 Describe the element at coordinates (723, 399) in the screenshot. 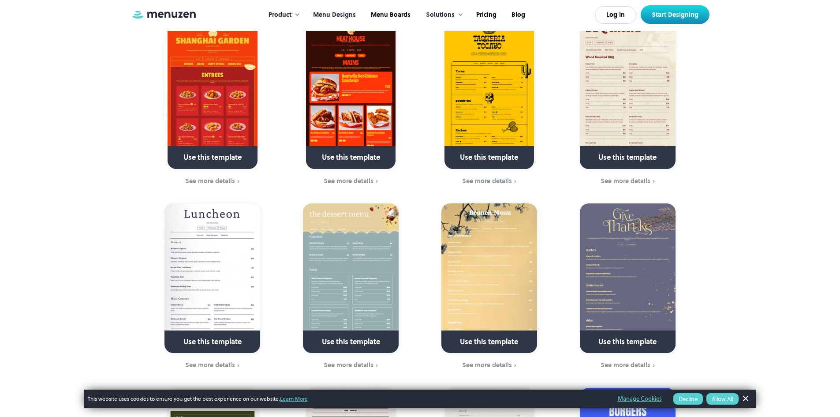

I see `button: Allow All` at that location.